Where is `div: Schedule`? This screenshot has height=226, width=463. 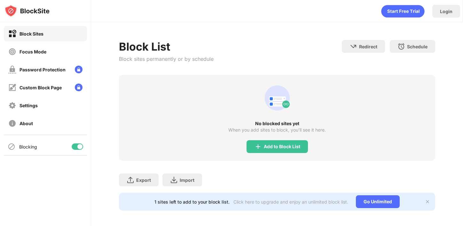 div: Schedule is located at coordinates (417, 46).